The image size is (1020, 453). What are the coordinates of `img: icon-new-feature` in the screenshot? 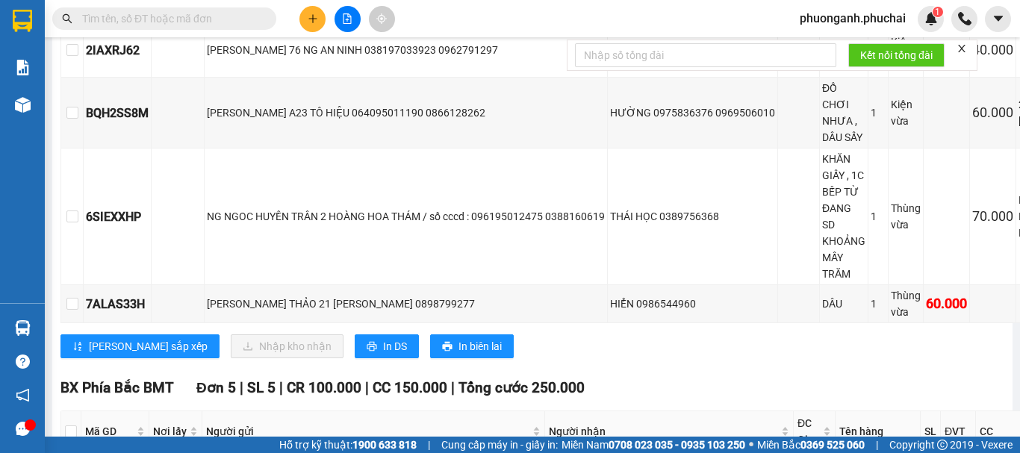 It's located at (932, 19).